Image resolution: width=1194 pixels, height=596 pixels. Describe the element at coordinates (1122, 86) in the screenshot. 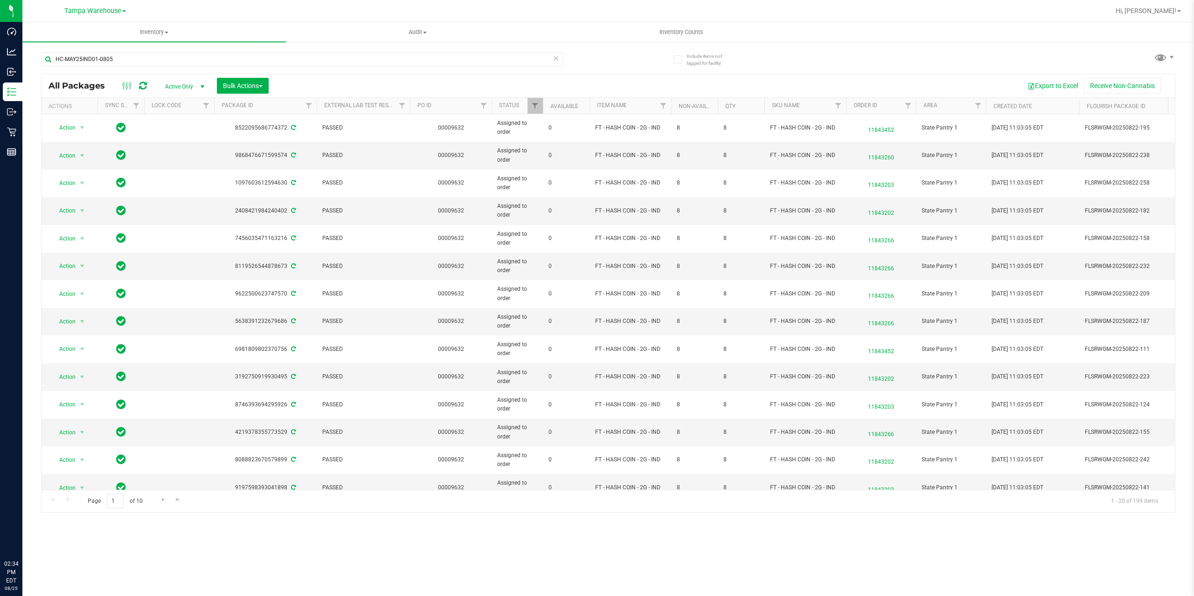

I see `button: Receive Non-Cannabis` at that location.